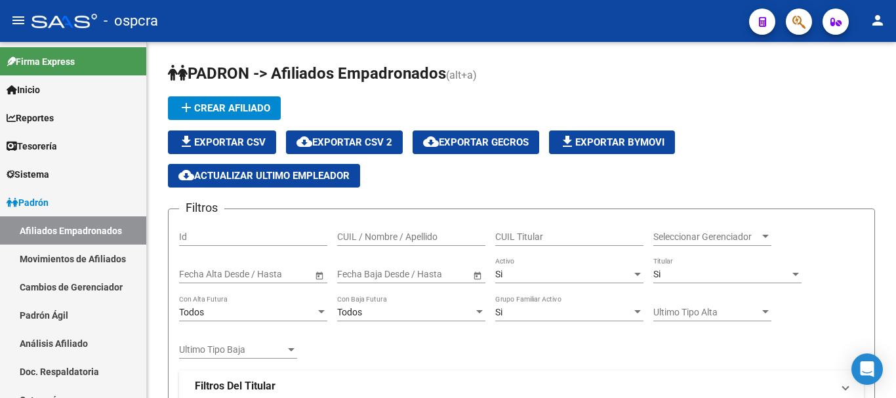 The width and height of the screenshot is (896, 398). Describe the element at coordinates (476, 142) in the screenshot. I see `button: Exportar GECROS` at that location.